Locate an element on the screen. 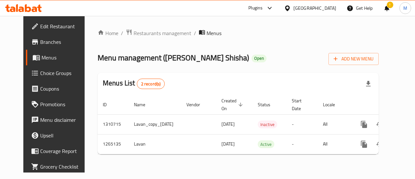 Image resolution: width=415 pixels, height=179 pixels. span: Created On is located at coordinates (233, 104).